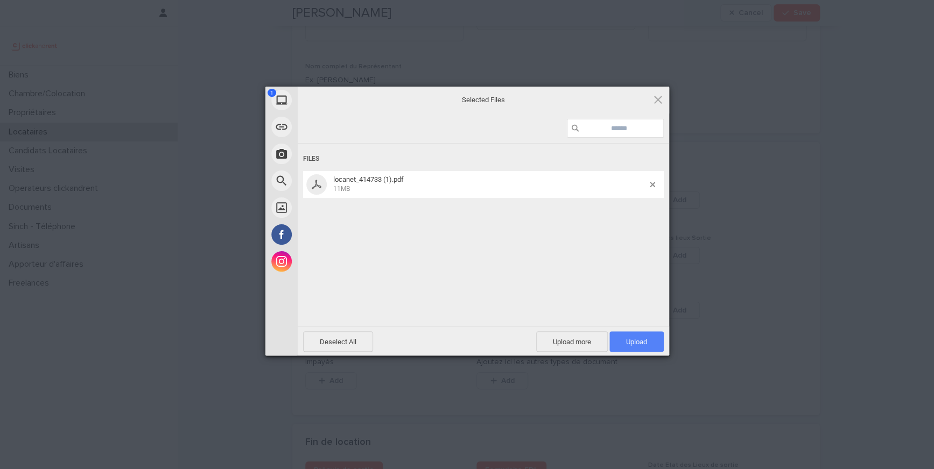  What do you see at coordinates (483, 100) in the screenshot?
I see `span: Selected Files` at bounding box center [483, 100].